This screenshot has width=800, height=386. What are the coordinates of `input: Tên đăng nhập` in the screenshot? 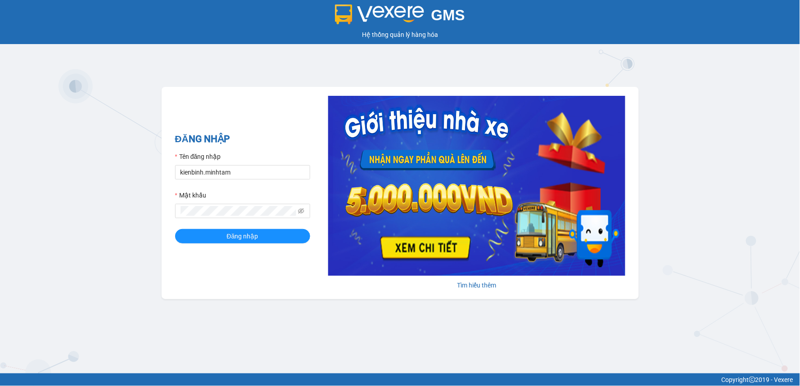 It's located at (243, 172).